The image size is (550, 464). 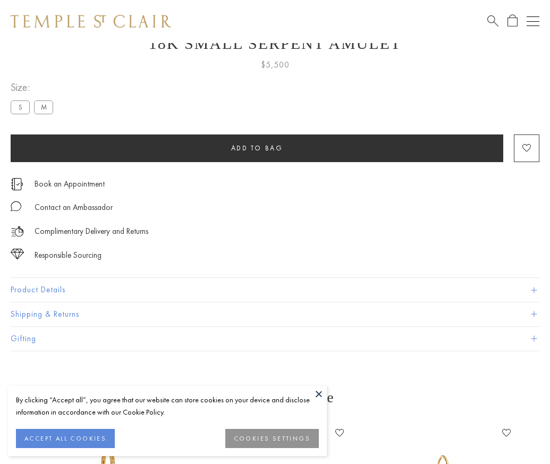 I want to click on div: Responsible Sourcing, so click(x=68, y=255).